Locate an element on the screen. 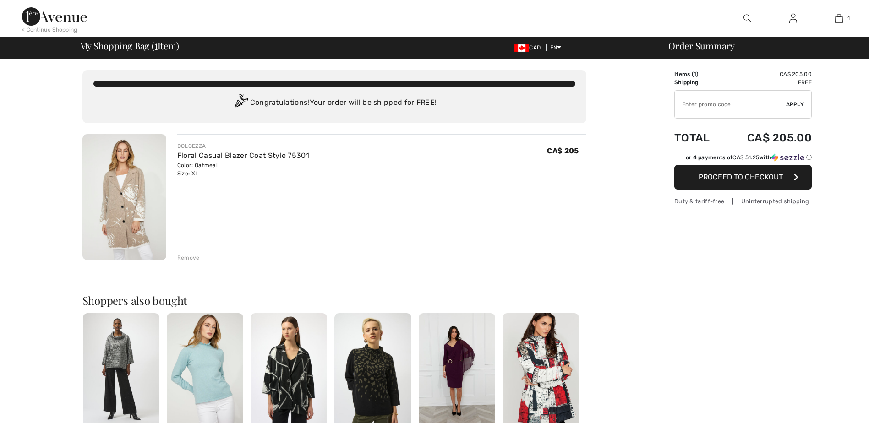 The width and height of the screenshot is (869, 423). input: Promo code is located at coordinates (730, 104).